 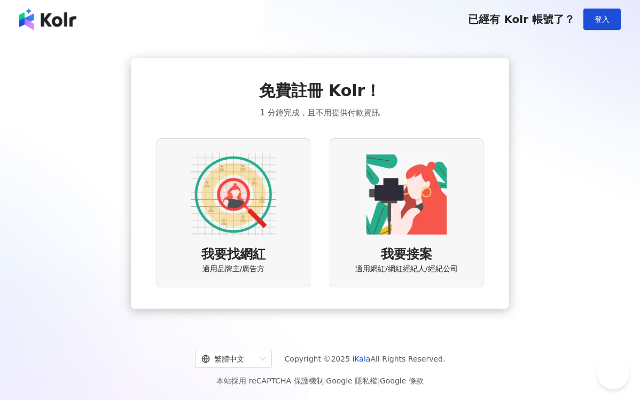 What do you see at coordinates (365, 359) in the screenshot?
I see `span: Copyright © 2025 All Rights Reserved.` at bounding box center [365, 359].